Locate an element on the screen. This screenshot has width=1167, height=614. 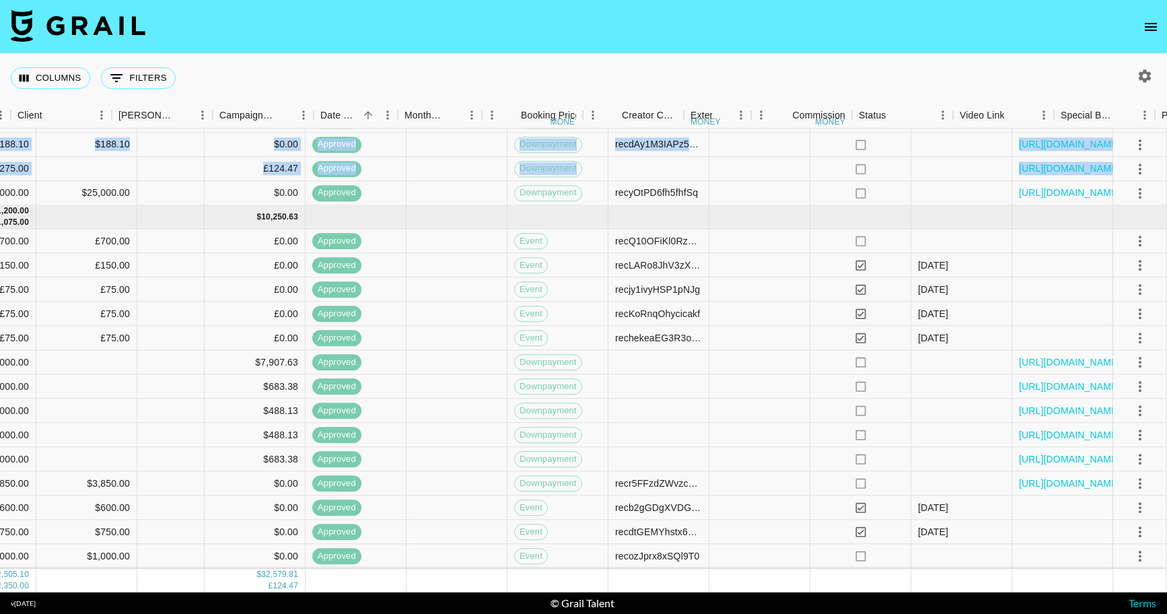
div: £75.00 is located at coordinates (115, 338).